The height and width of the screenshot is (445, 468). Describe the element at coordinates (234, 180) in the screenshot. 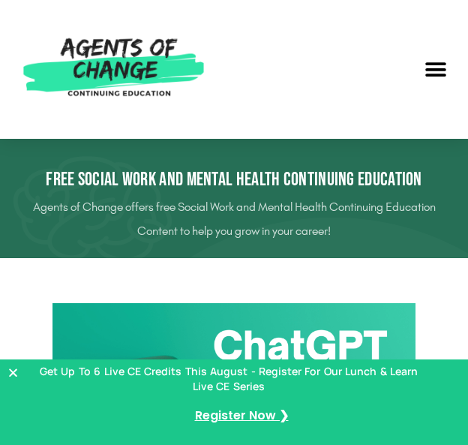

I see `h1: Free Social Work and Mental Health Continuing Education` at that location.